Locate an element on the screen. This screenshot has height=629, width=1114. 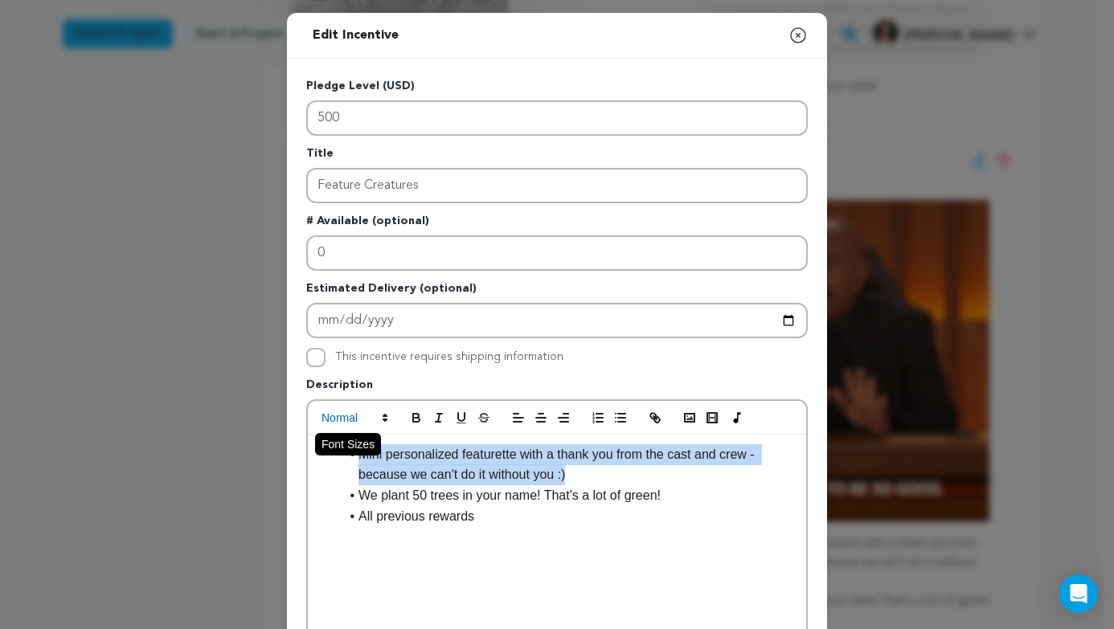
p: Pledge Level (USD) is located at coordinates (557, 89).